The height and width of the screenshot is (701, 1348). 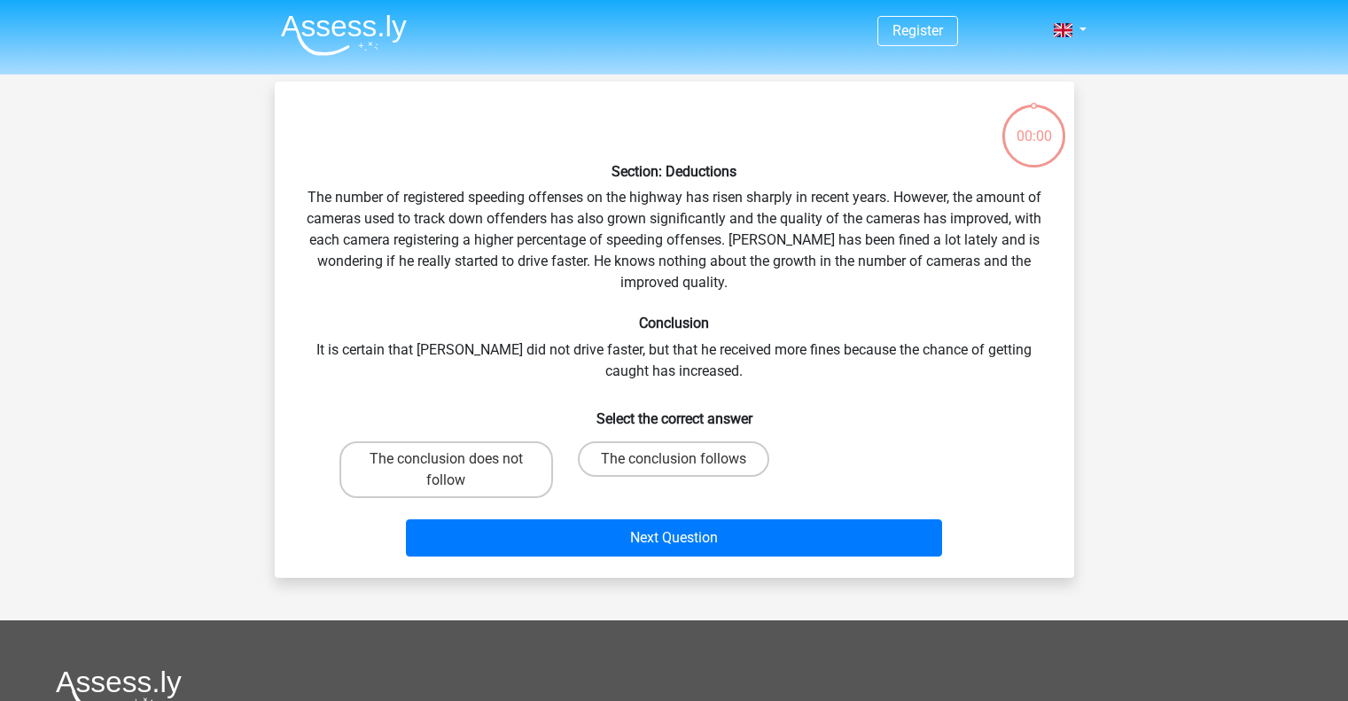 I want to click on div: 00:00, so click(x=1033, y=125).